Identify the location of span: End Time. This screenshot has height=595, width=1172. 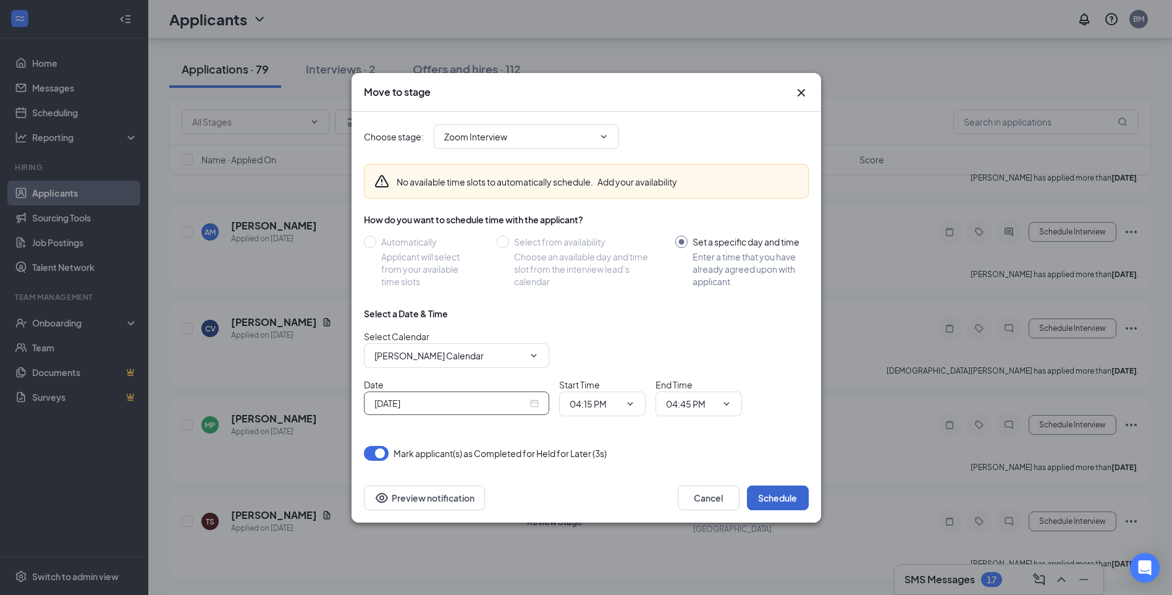
(674, 384).